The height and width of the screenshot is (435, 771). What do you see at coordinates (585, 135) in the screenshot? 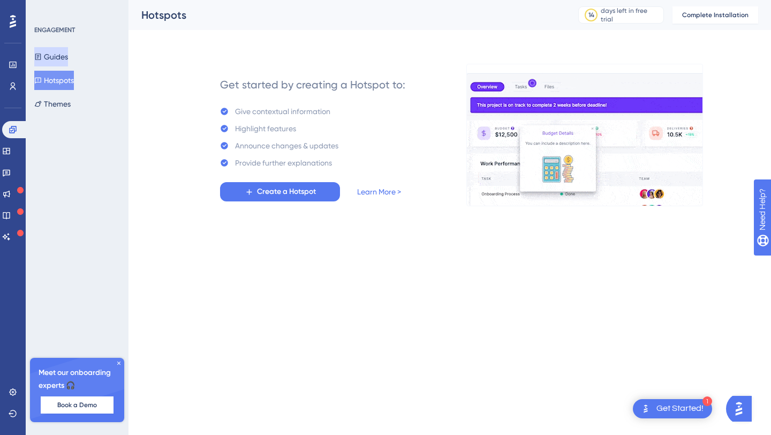
I see `img: a956fa7fe1407719453ceabf94e6a685.gif` at bounding box center [585, 135].